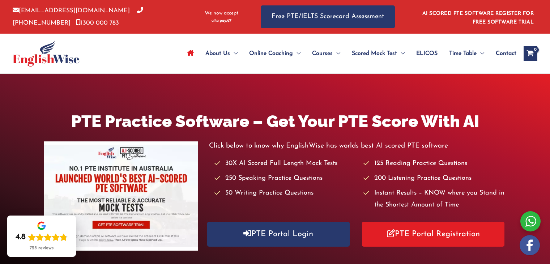 Image resolution: width=550 pixels, height=264 pixels. Describe the element at coordinates (221, 13) in the screenshot. I see `span: We now accept` at that location.